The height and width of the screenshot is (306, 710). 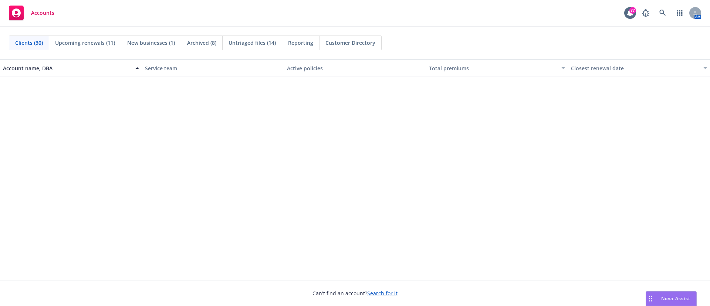 What do you see at coordinates (355, 68) in the screenshot?
I see `button: Active policies` at bounding box center [355, 68].